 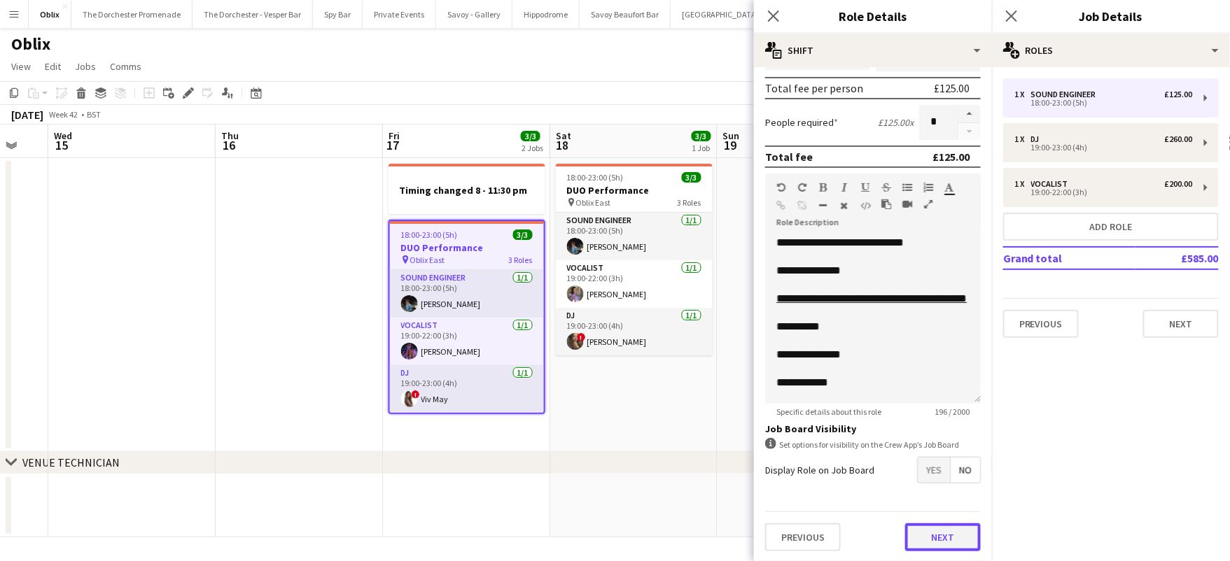 What do you see at coordinates (1177, 258) in the screenshot?
I see `td: £585.00` at bounding box center [1177, 258].